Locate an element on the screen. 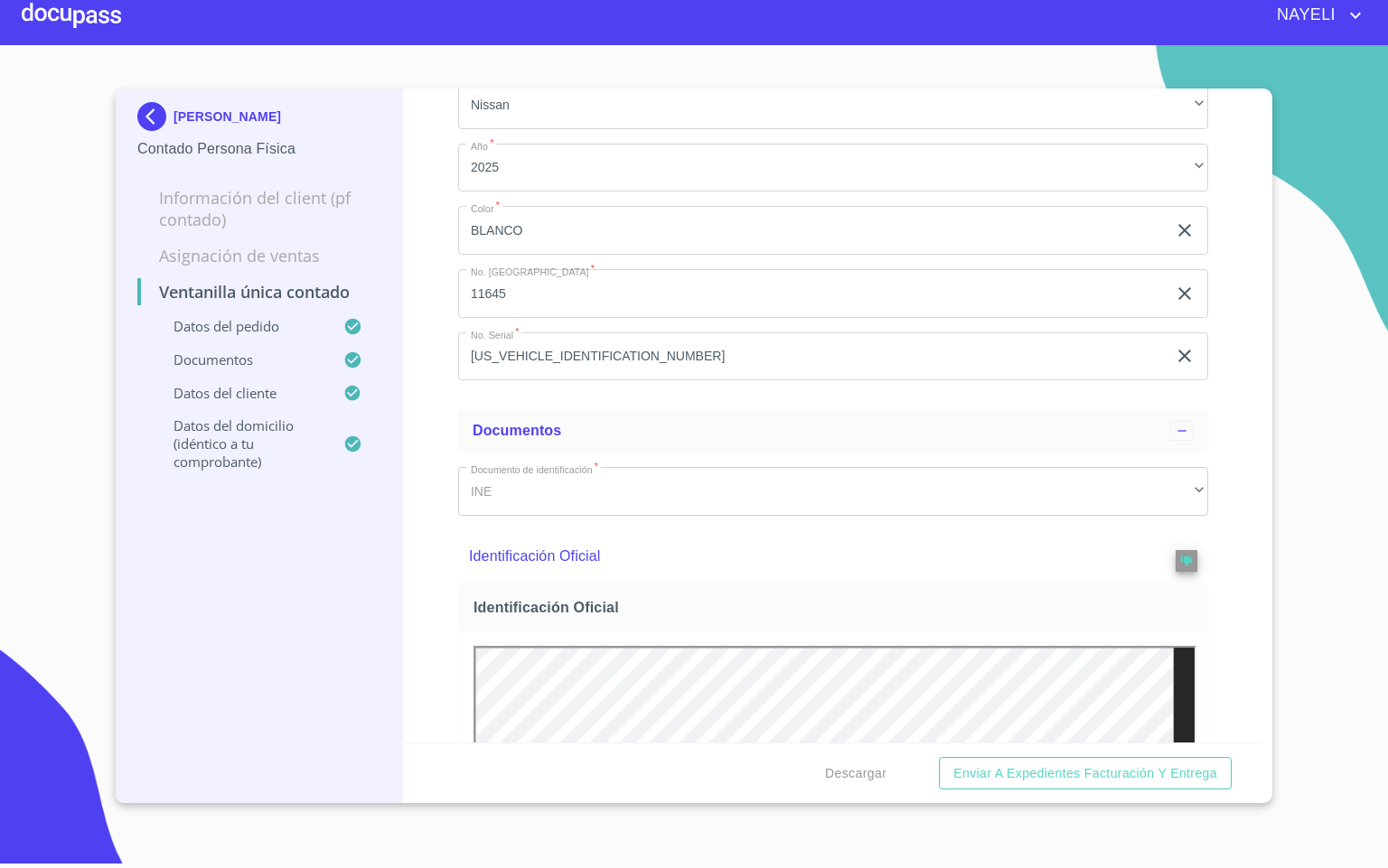 This screenshot has width=1388, height=868. p: Documentos is located at coordinates (241, 360).